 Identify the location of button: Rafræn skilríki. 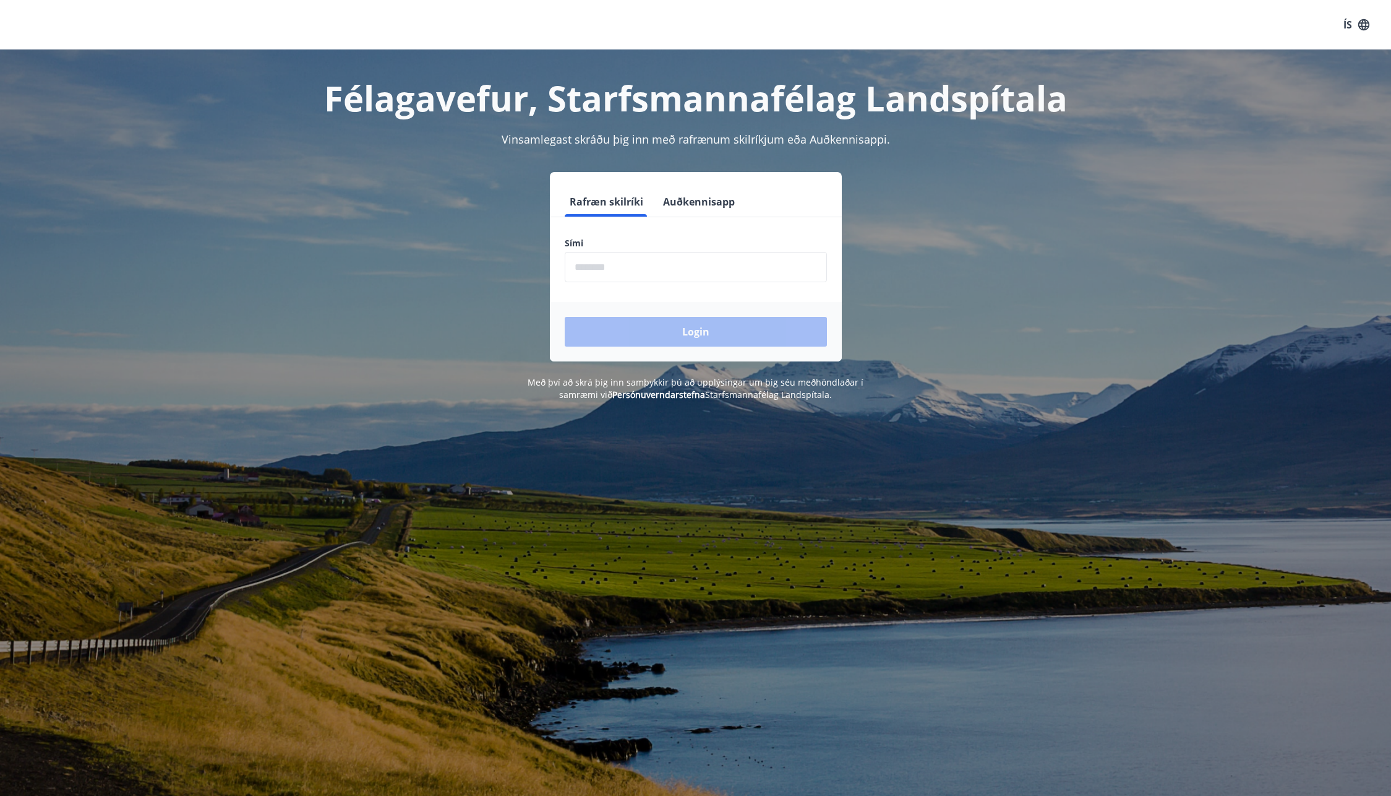
(606, 202).